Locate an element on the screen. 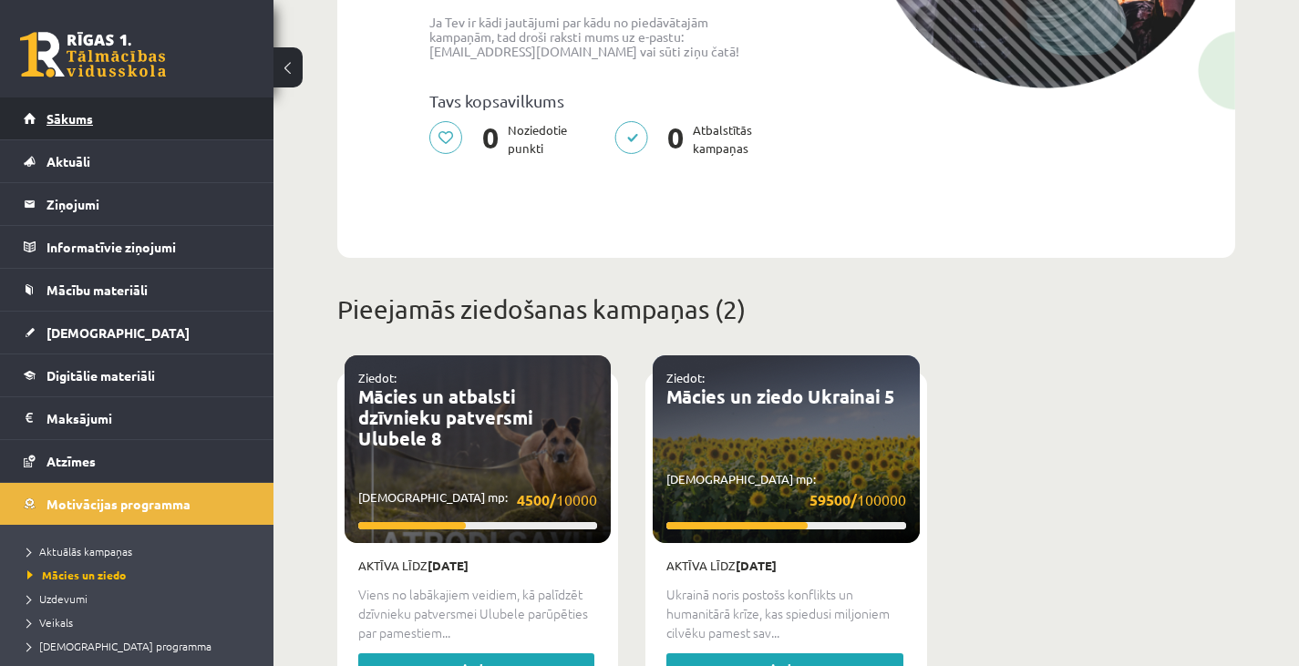 The width and height of the screenshot is (1299, 666). a: Mācies un atbalsti dzīvnieku patversmi Ulubele 8 is located at coordinates (445, 418).